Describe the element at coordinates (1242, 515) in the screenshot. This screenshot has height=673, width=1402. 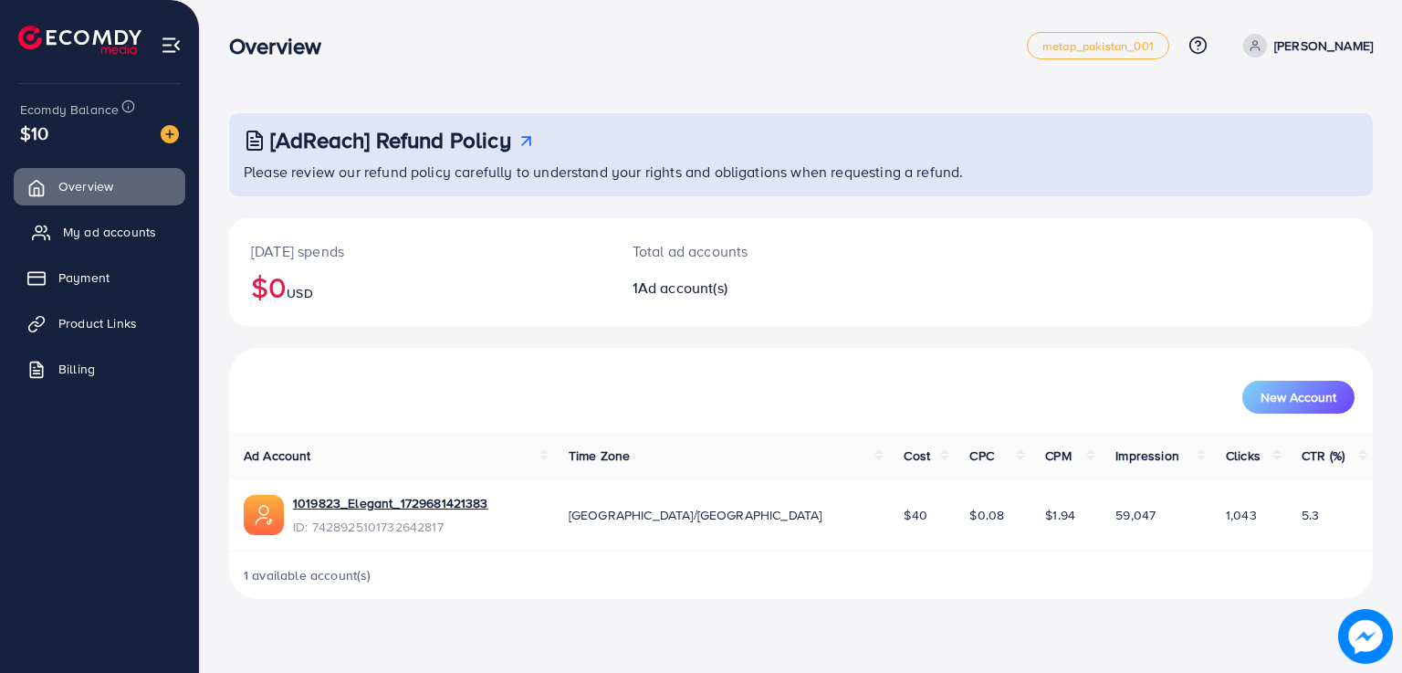
I see `span: 1,043` at that location.